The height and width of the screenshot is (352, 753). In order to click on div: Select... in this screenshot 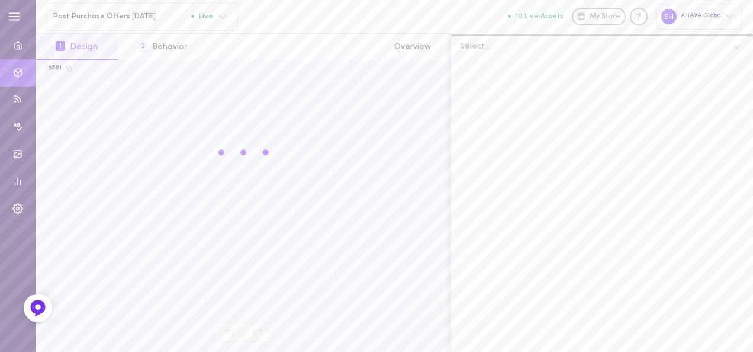, I will do `click(475, 47)`.